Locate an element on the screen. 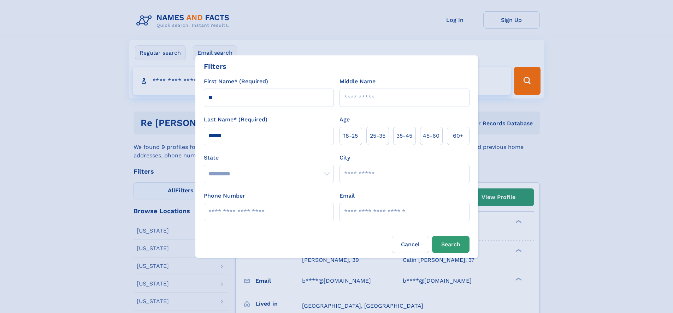 The image size is (673, 313). label: State is located at coordinates (269, 158).